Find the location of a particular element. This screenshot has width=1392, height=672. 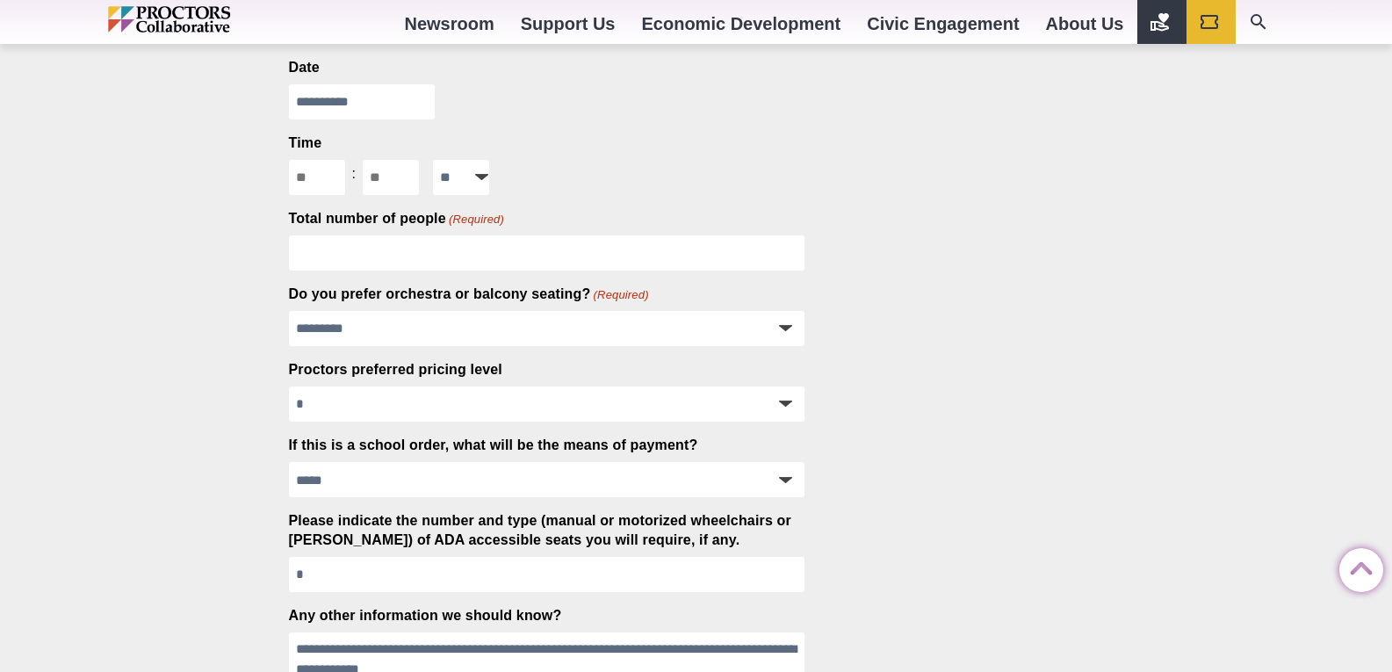

legend: Time is located at coordinates (306, 143).